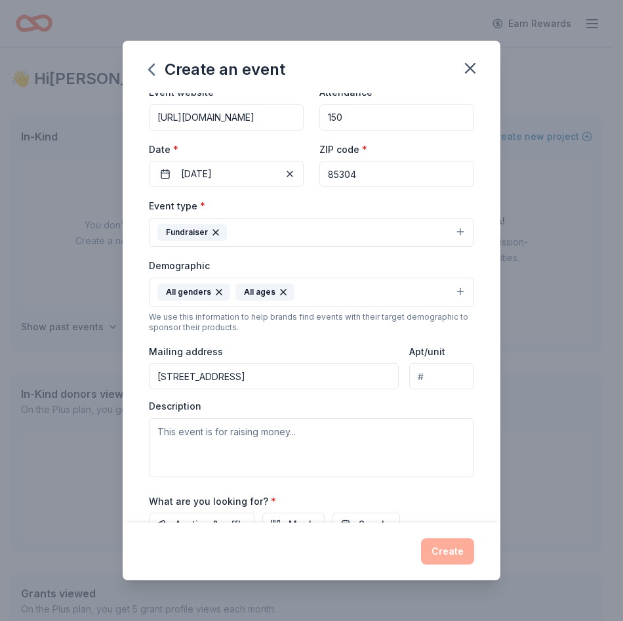 The image size is (623, 621). I want to click on label: Event website, so click(181, 92).